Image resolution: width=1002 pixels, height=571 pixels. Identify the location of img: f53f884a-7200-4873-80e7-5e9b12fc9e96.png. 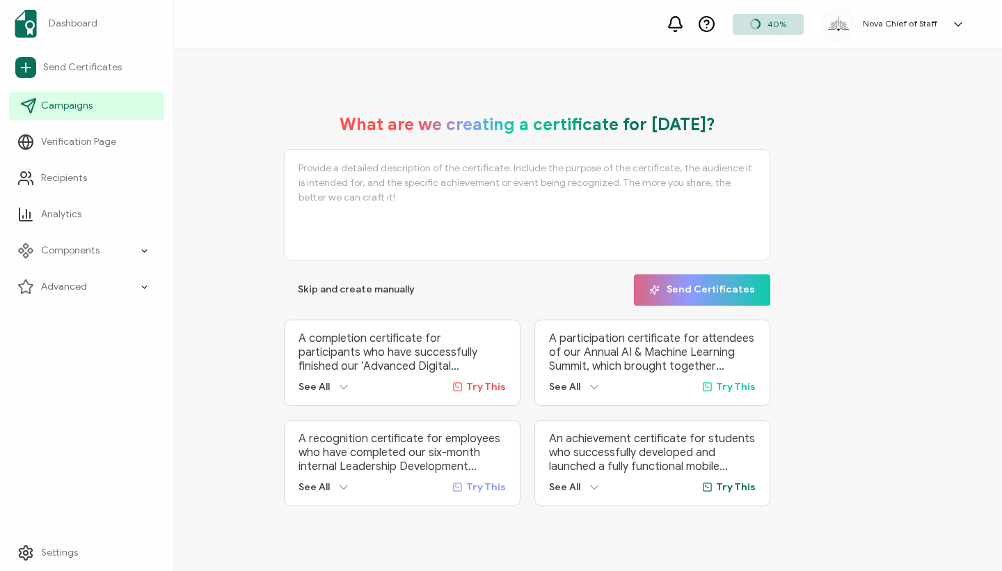
(839, 24).